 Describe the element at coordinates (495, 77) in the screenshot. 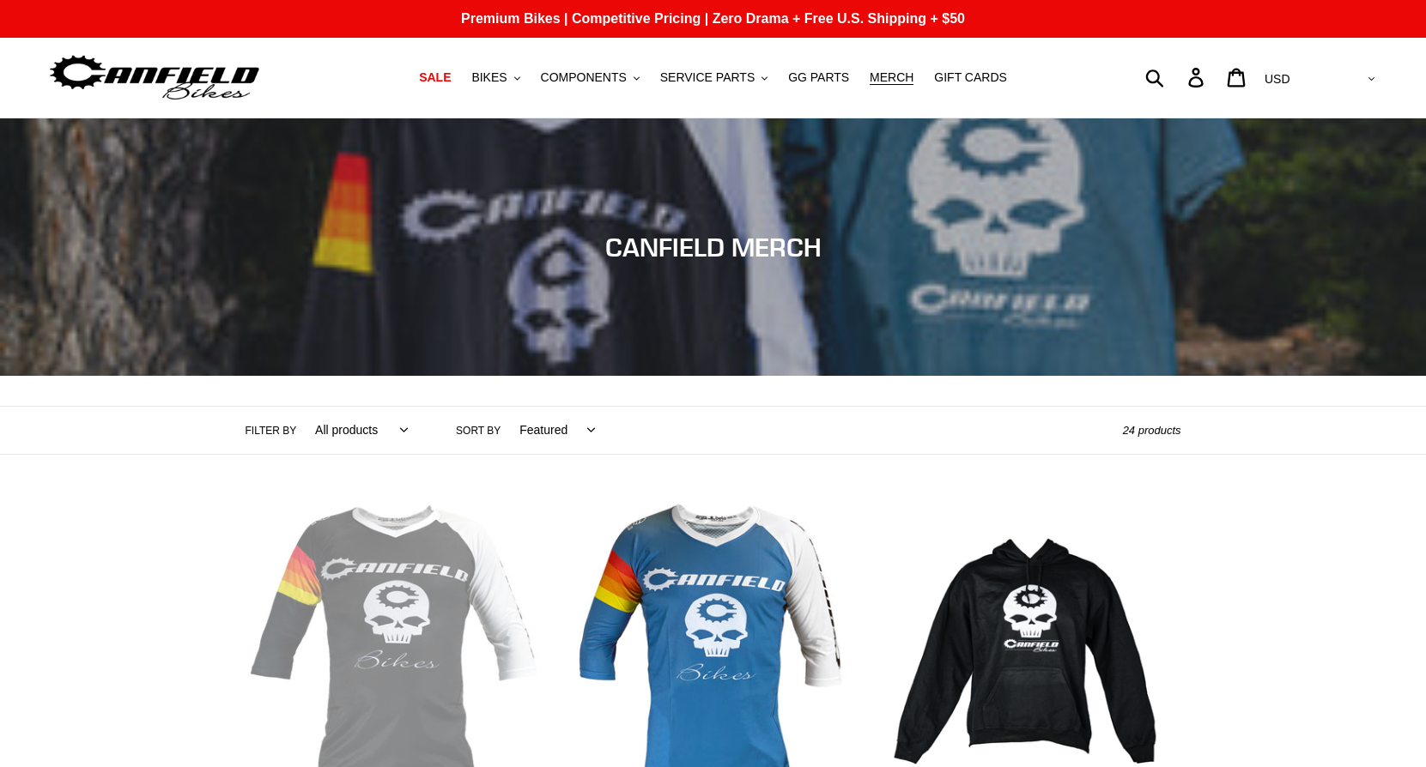

I see `button: BIKES` at that location.